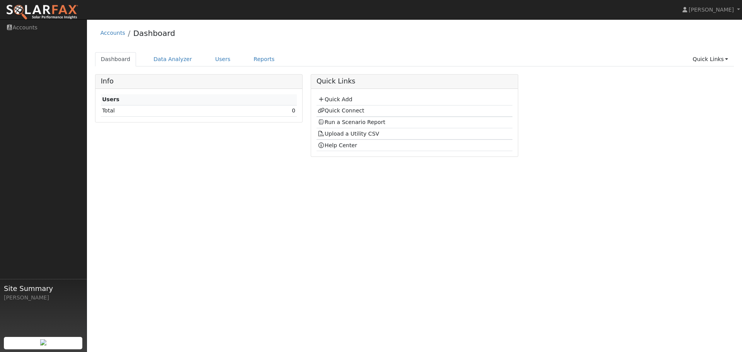 The width and height of the screenshot is (742, 352). I want to click on a: Run a Scenario Report, so click(351, 122).